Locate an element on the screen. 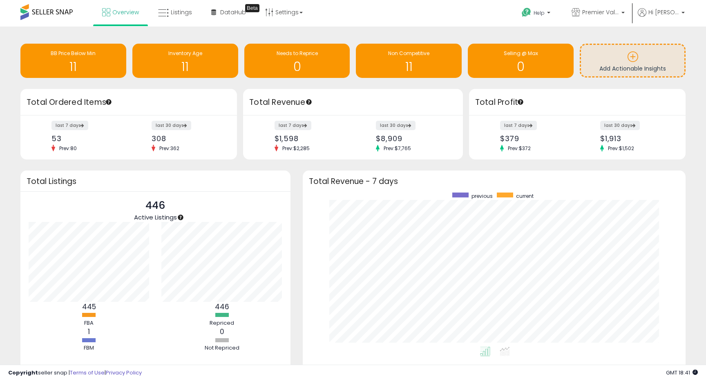 This screenshot has width=706, height=381. span: DataHub is located at coordinates (233, 12).